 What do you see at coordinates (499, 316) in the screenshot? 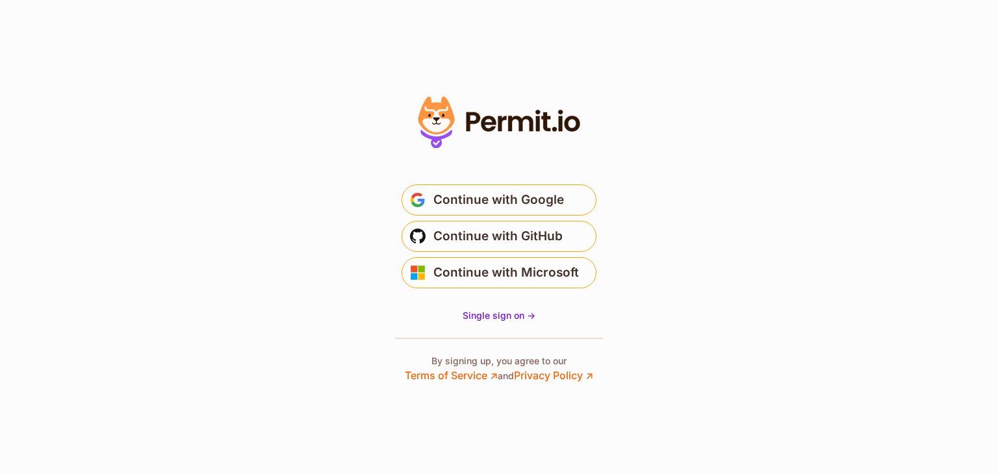
I see `a: Single sign on ->` at bounding box center [499, 316].